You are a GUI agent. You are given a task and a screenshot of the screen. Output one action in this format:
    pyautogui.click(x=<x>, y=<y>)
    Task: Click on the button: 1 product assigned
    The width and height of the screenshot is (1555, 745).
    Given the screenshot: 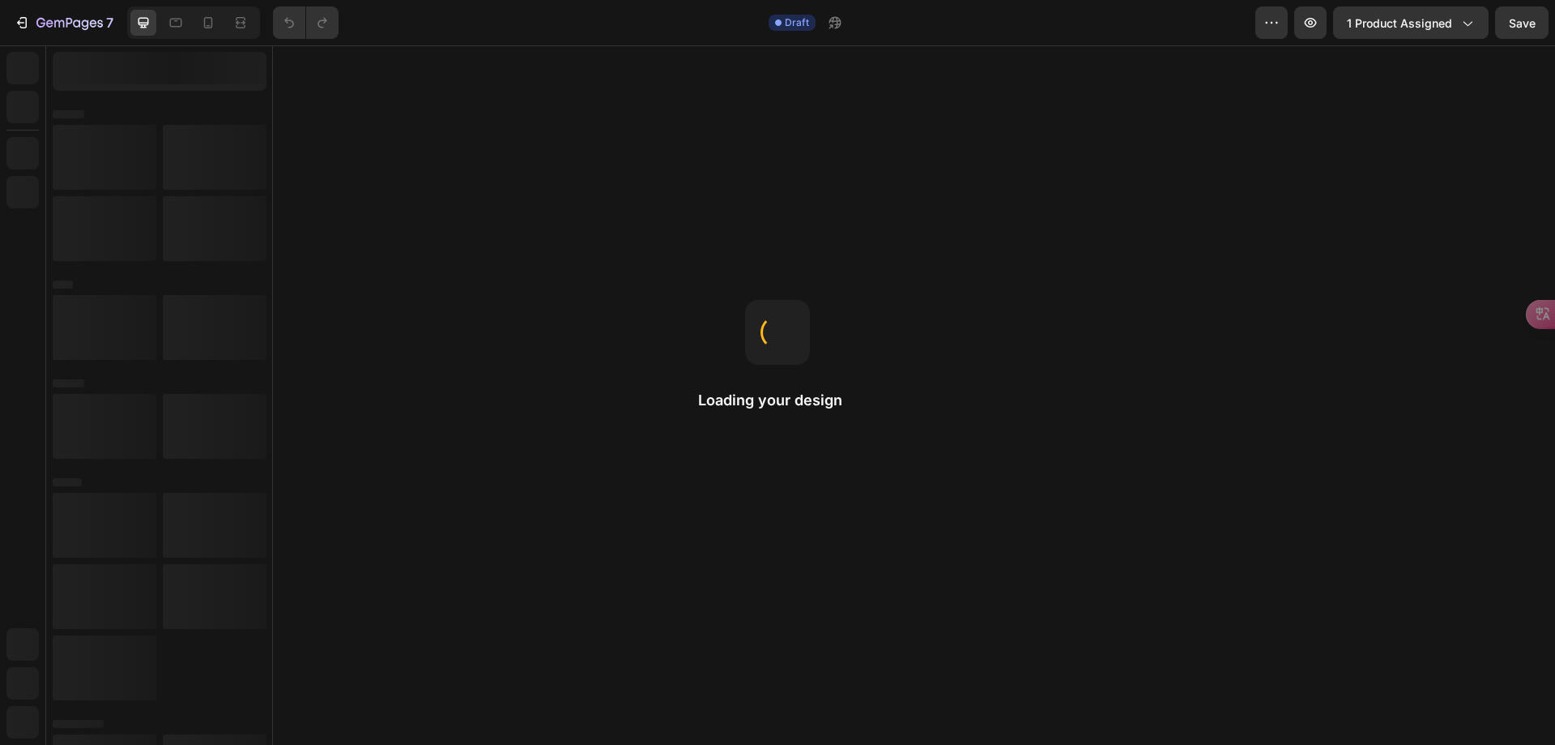 What is the action you would take?
    pyautogui.click(x=1411, y=23)
    